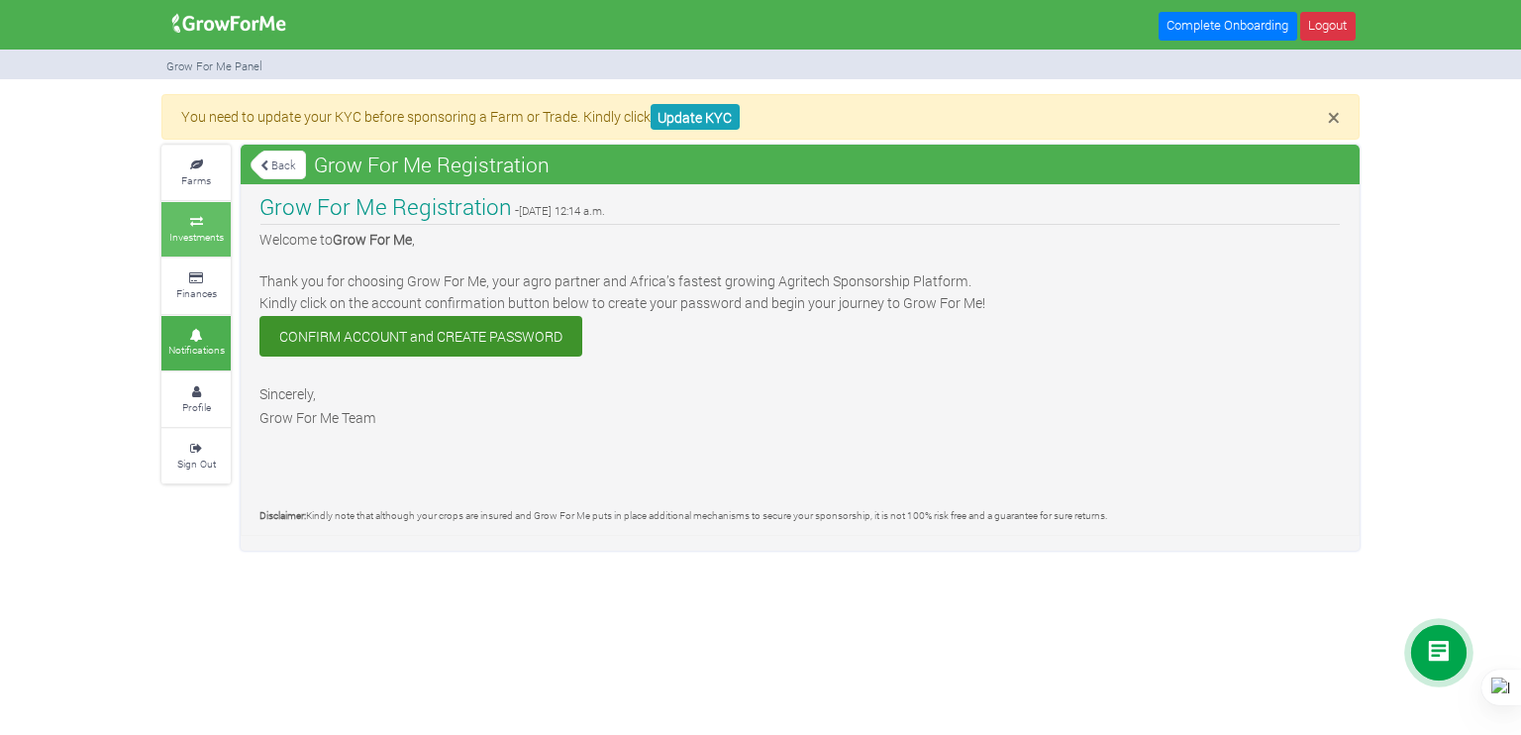  What do you see at coordinates (372, 239) in the screenshot?
I see `b: Grow For Me` at bounding box center [372, 239].